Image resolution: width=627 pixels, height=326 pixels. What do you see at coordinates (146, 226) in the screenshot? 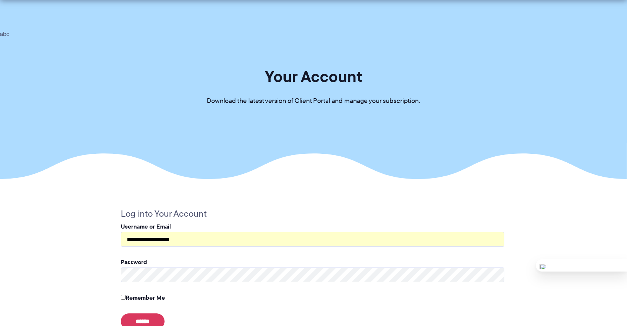
I see `label: Username or Email` at bounding box center [146, 226].